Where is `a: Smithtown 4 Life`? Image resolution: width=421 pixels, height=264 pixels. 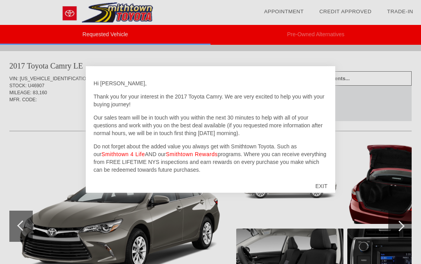 a: Smithtown 4 Life is located at coordinates (123, 154).